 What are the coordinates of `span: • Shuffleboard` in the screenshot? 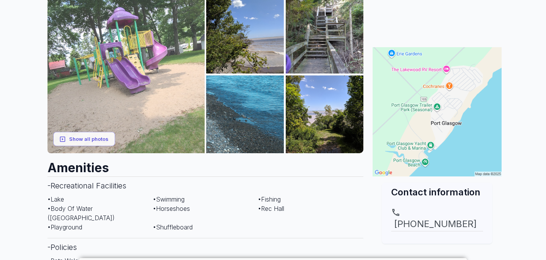 It's located at (173, 227).